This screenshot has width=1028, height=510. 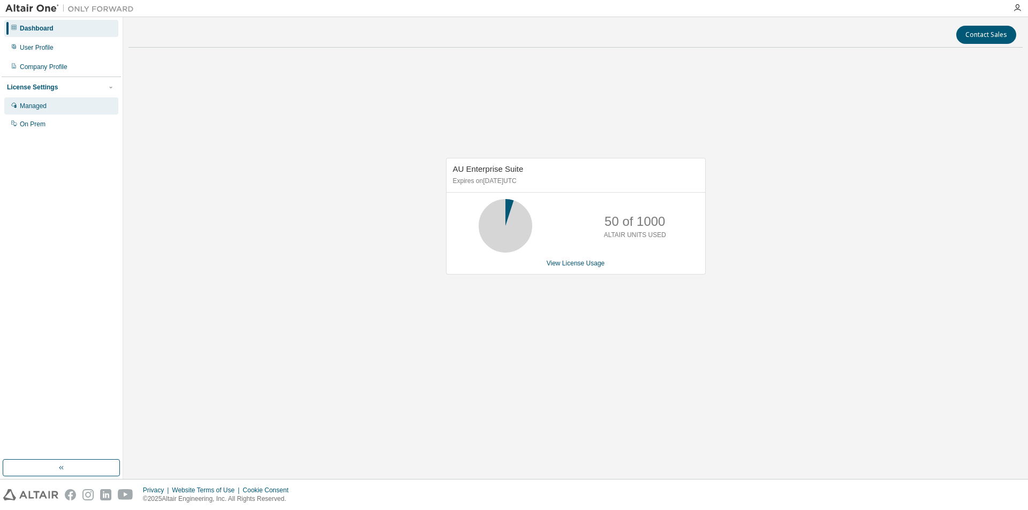 I want to click on img: altair_logo.svg, so click(x=31, y=495).